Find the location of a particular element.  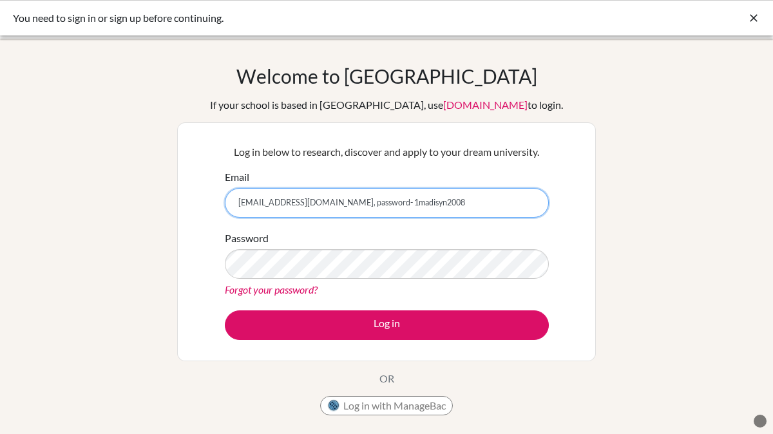

p: OR is located at coordinates (387, 379).